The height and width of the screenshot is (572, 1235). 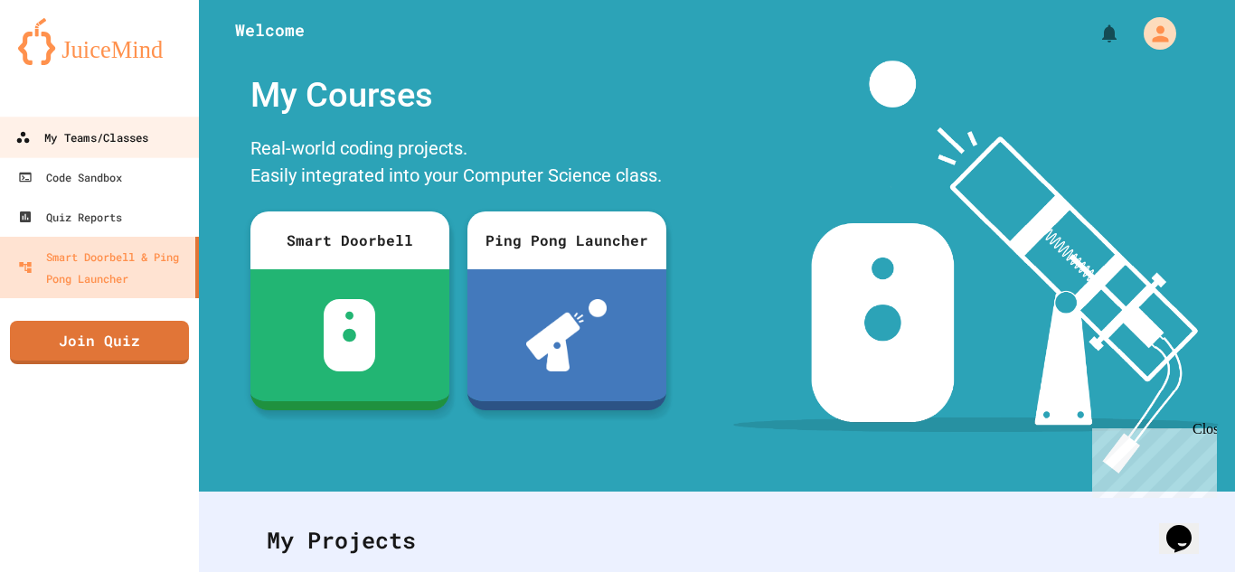 I want to click on div: My Notifications, so click(x=1095, y=33).